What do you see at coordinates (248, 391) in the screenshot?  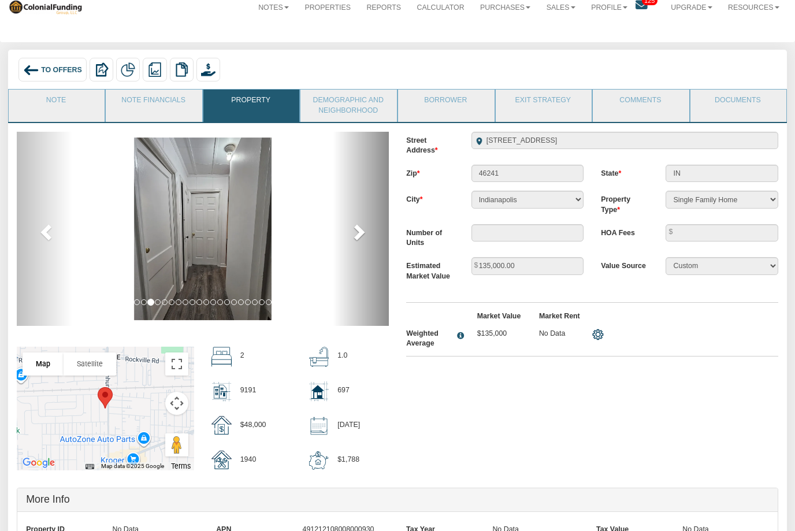 I see `p: 9191` at bounding box center [248, 391].